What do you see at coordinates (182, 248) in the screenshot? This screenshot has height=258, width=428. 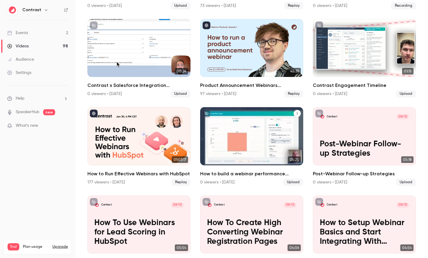 I see `span: 05:54` at bounding box center [182, 248].